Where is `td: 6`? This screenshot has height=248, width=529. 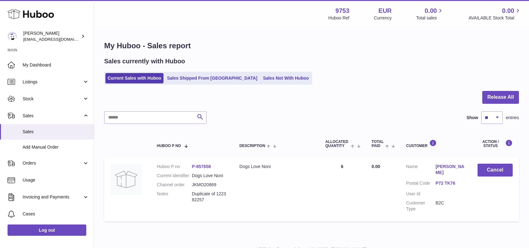
td: 6 is located at coordinates (342, 189).